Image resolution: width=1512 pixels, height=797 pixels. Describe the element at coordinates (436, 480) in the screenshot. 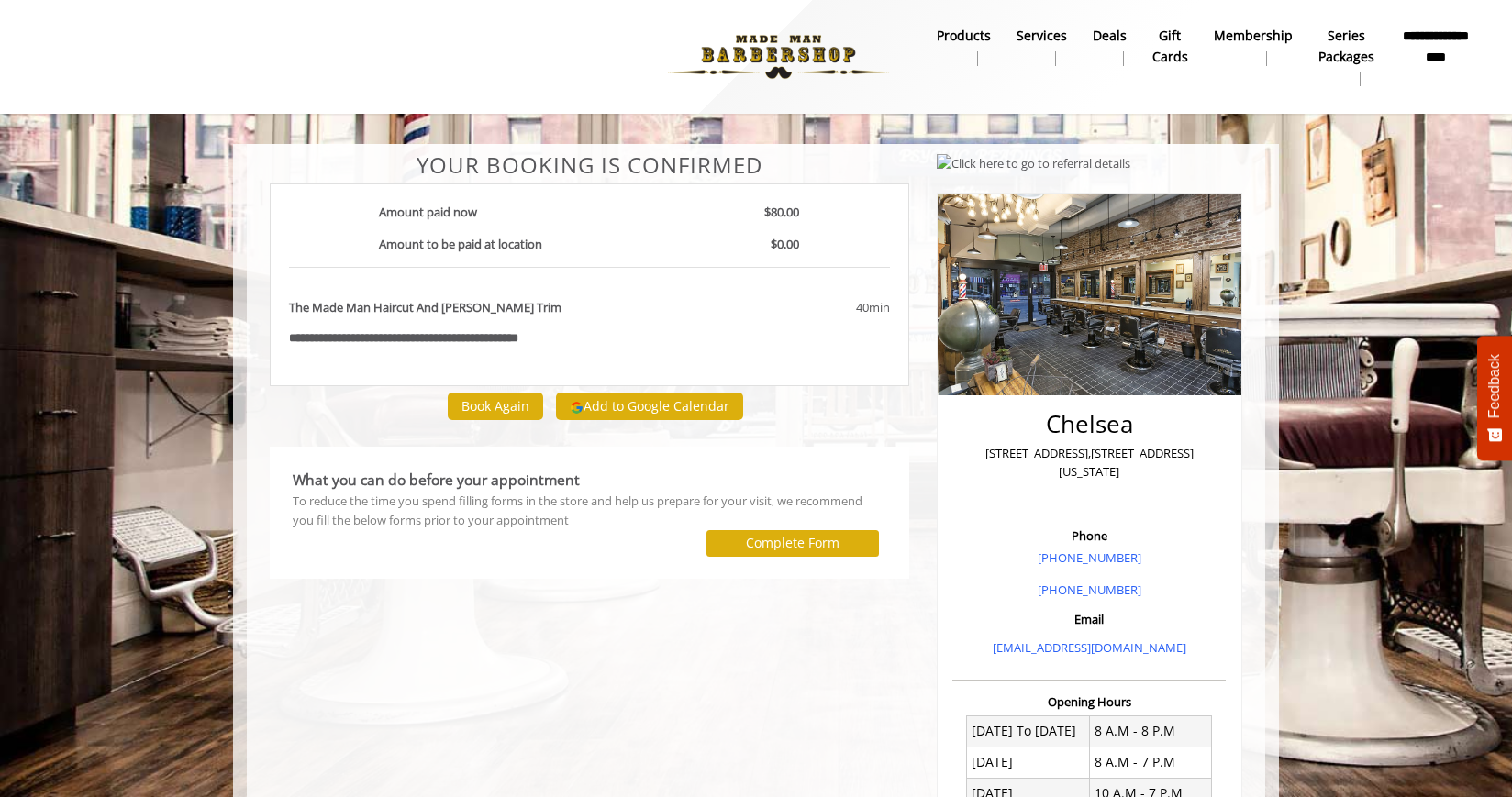

I see `b: What you can do before your appointment` at that location.